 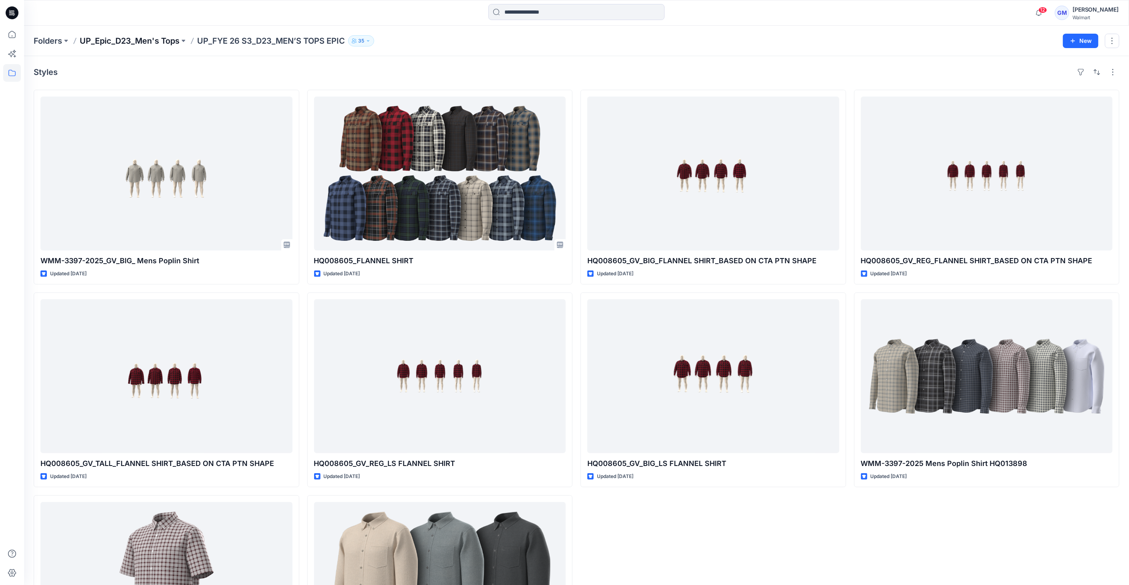 What do you see at coordinates (440, 376) in the screenshot?
I see `a: HQ008605_GV_REG_LS FLANNEL SHIRT` at bounding box center [440, 376].